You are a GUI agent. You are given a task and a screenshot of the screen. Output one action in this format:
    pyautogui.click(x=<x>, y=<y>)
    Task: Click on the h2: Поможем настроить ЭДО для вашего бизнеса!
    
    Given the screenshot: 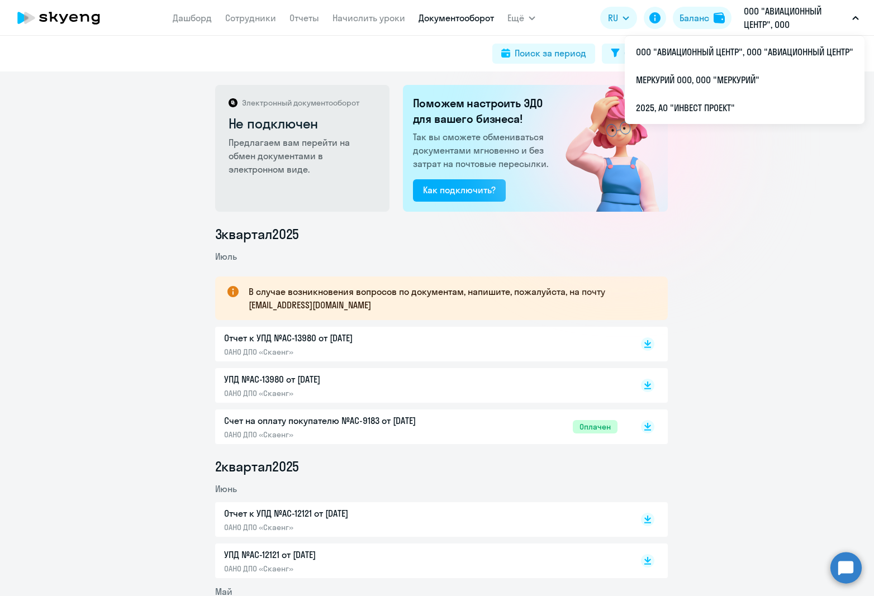 What is the action you would take?
    pyautogui.click(x=482, y=111)
    